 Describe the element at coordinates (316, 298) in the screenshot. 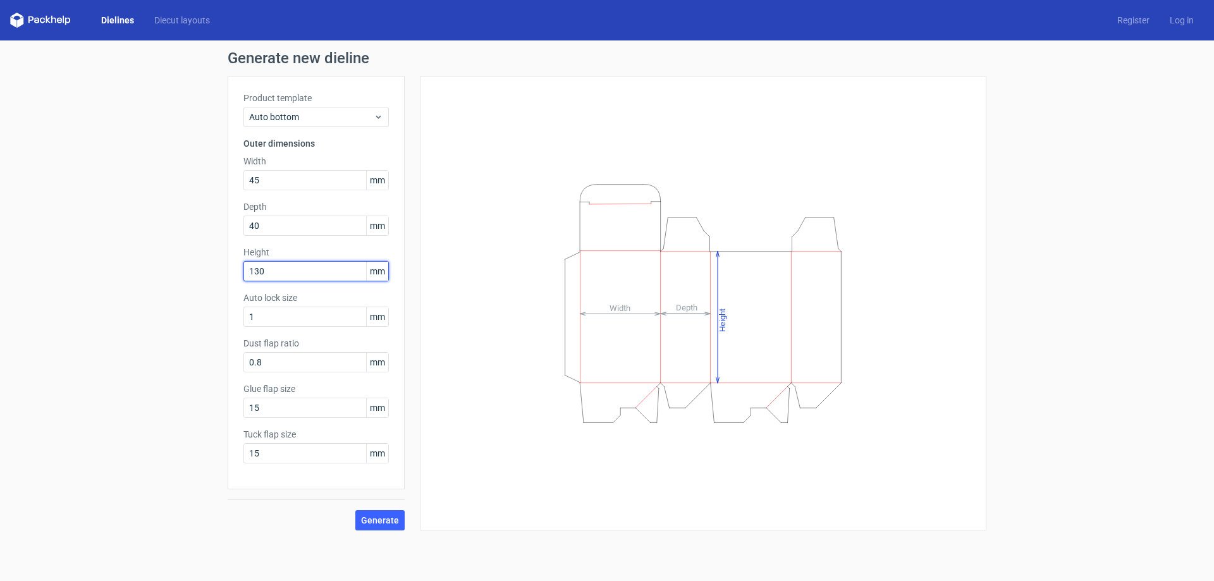

I see `label: Auto lock size` at that location.